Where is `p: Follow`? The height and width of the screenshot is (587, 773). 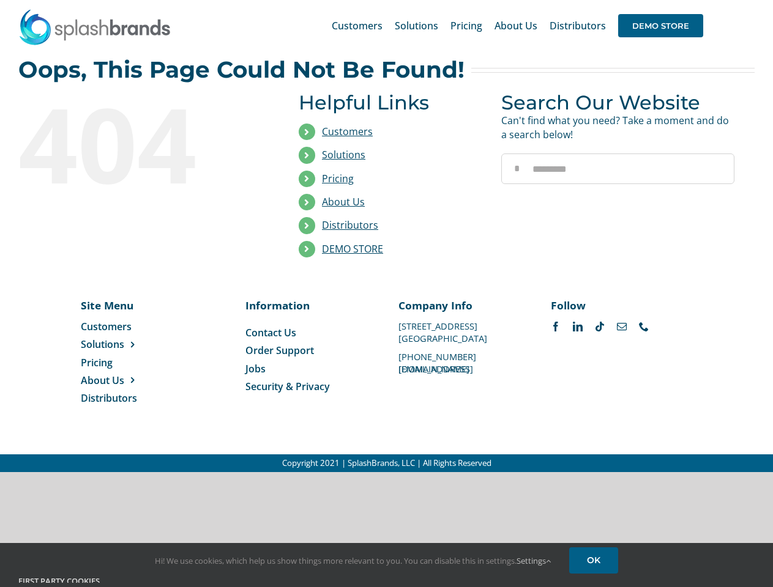 p: Follow is located at coordinates (615, 305).